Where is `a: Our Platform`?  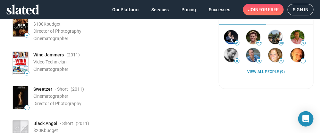 a: Our Platform is located at coordinates (125, 10).